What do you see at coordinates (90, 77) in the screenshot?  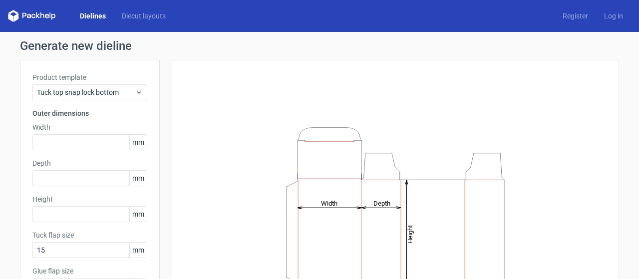 I see `label: Product template` at bounding box center [90, 77].